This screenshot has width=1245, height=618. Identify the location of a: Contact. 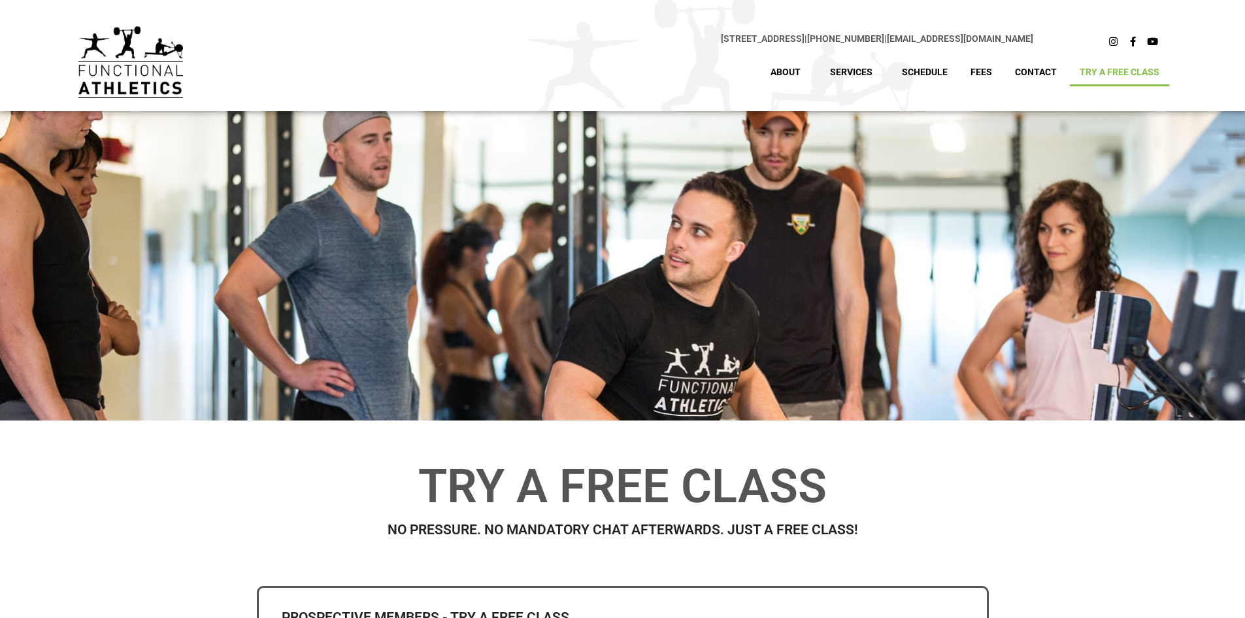
(1036, 72).